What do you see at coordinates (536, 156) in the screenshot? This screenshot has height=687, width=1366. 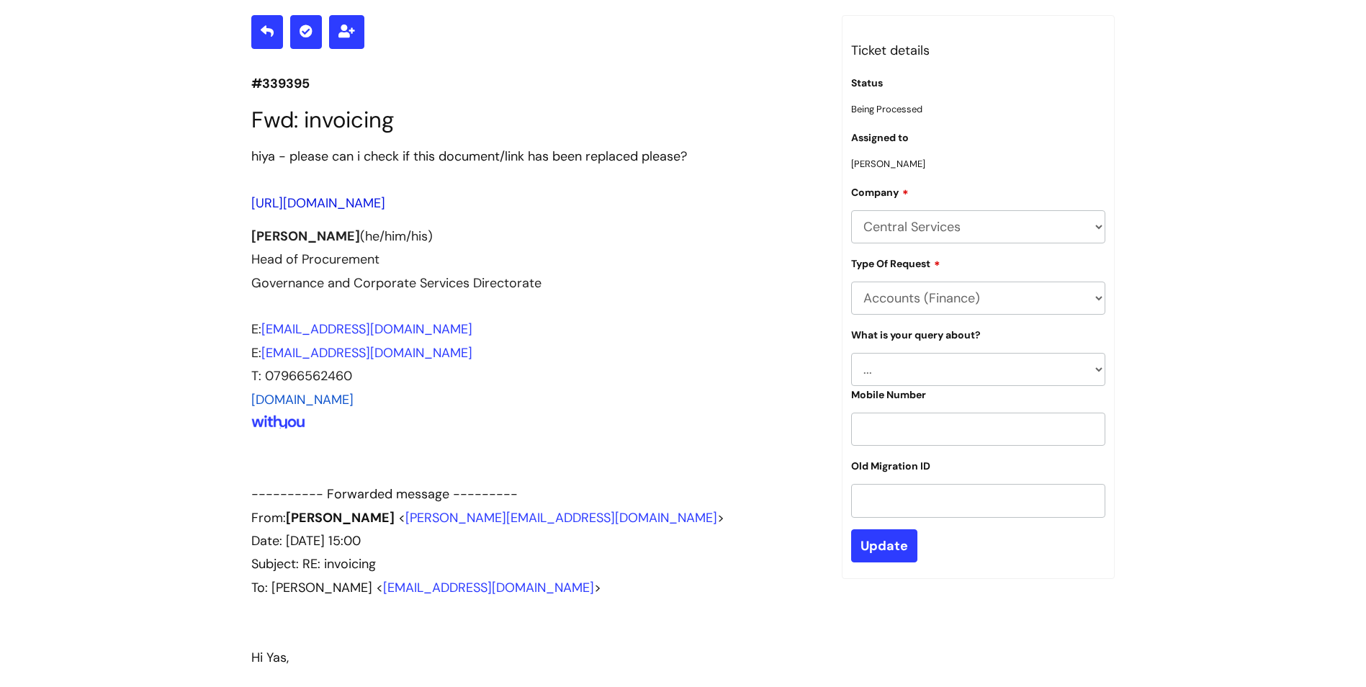 I see `div: hiya - please can i check if this document/link has been replaced please?` at bounding box center [536, 156].